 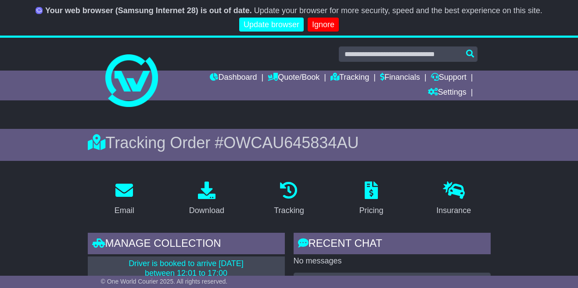 What do you see at coordinates (207, 199) in the screenshot?
I see `a: Download` at bounding box center [207, 199].